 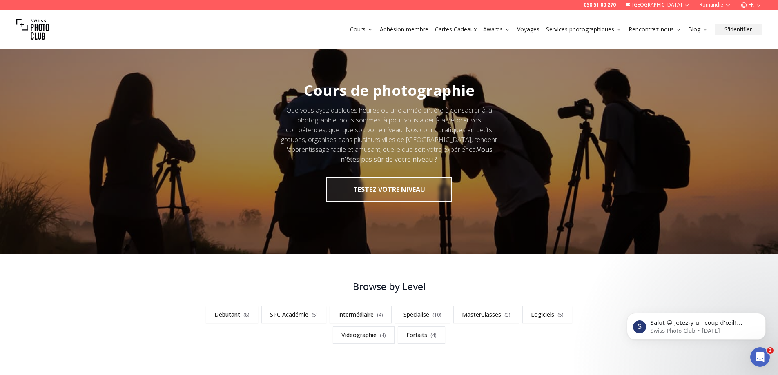 I want to click on h3: Browse by Level, so click(x=389, y=287).